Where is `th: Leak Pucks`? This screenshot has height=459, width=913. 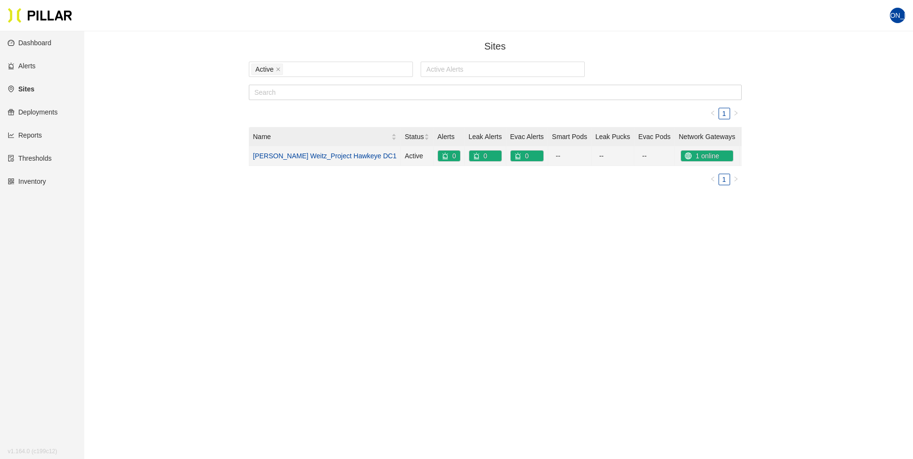 th: Leak Pucks is located at coordinates (613, 137).